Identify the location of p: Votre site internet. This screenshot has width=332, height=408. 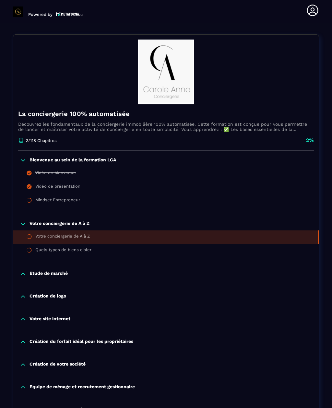
(50, 319).